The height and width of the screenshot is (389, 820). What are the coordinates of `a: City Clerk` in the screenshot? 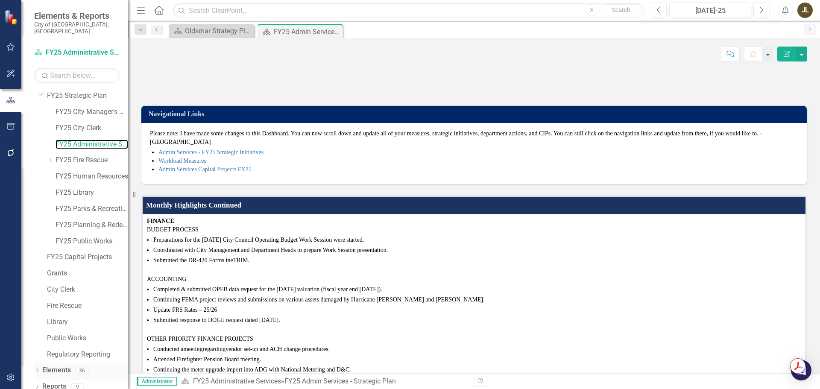 It's located at (88, 289).